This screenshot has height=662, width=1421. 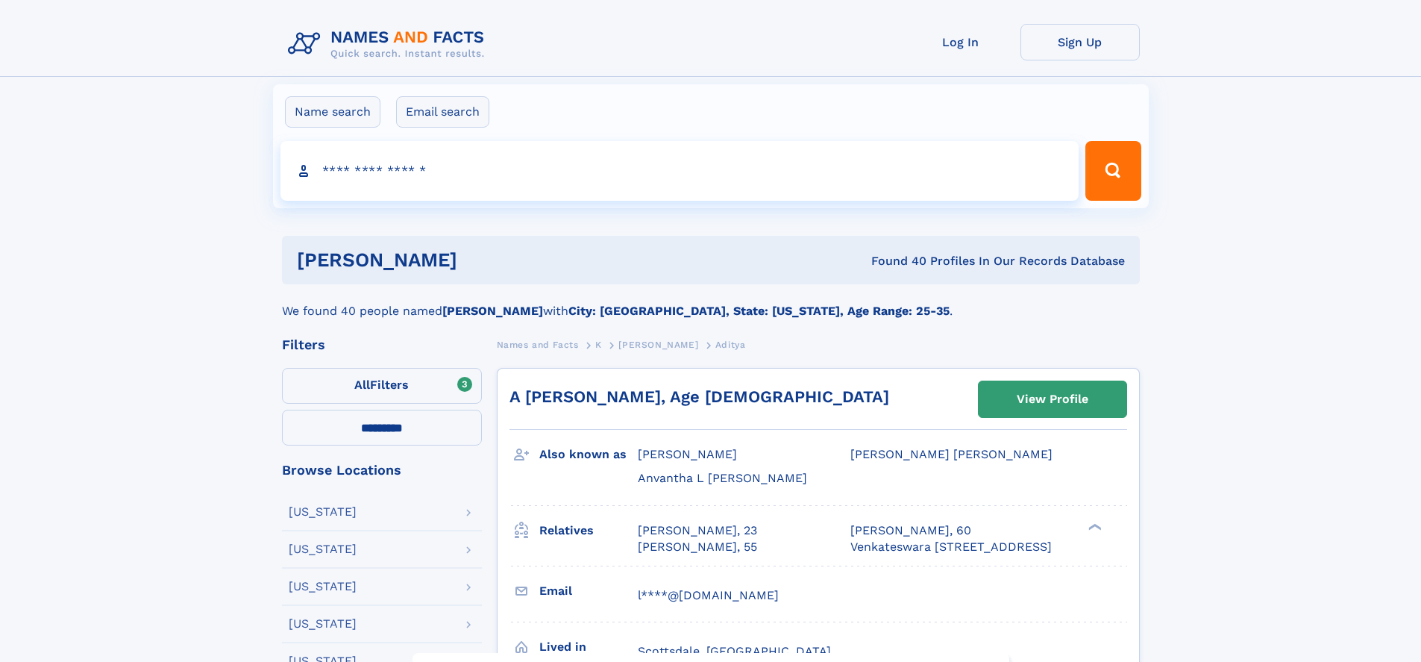 I want to click on span: K, so click(x=598, y=345).